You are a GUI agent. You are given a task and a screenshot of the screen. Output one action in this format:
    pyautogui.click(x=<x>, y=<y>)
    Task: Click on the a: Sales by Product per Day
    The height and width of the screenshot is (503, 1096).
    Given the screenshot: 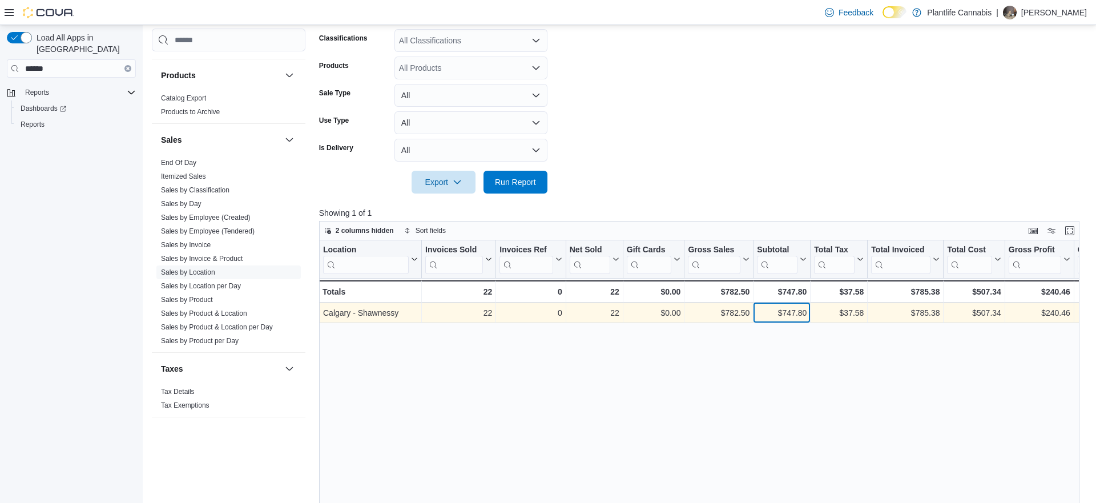 What is the action you would take?
    pyautogui.click(x=200, y=341)
    